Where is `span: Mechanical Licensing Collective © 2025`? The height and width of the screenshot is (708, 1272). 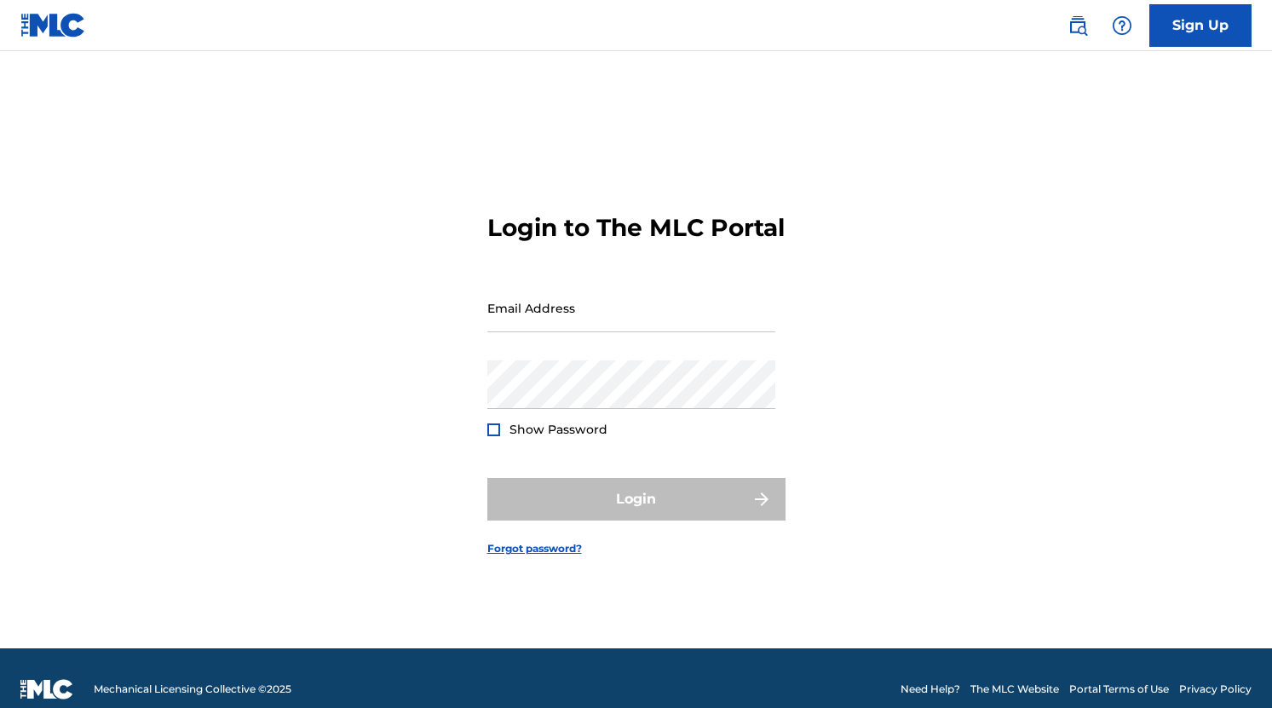
span: Mechanical Licensing Collective © 2025 is located at coordinates (192, 689).